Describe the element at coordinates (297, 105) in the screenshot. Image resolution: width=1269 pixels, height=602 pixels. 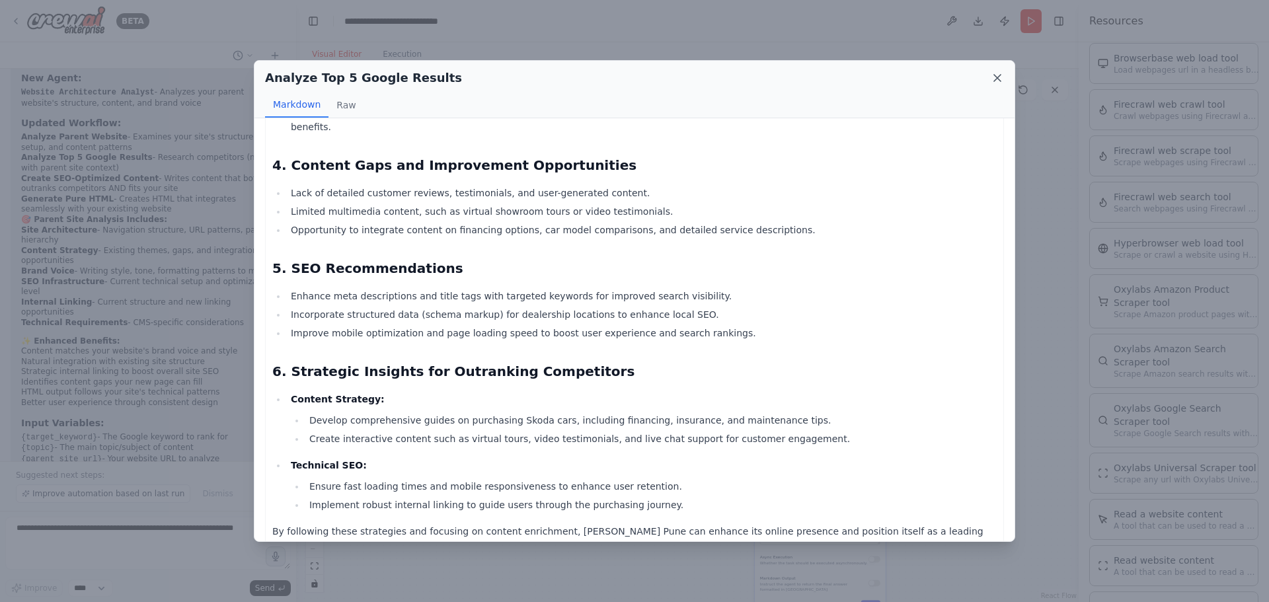
I see `button: Markdown` at that location.